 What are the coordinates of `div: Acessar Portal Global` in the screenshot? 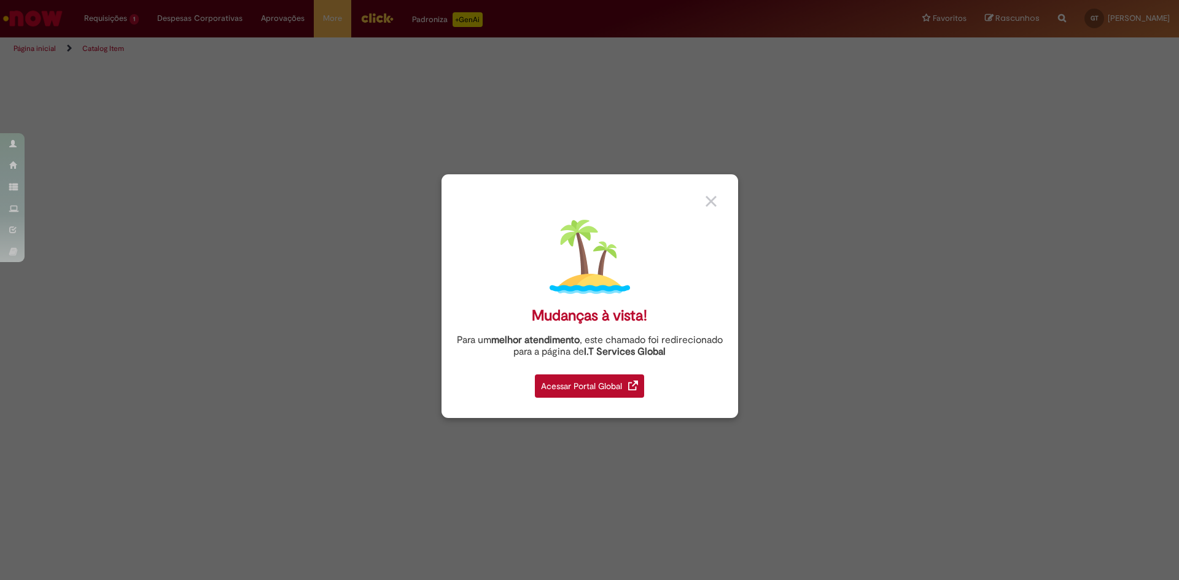 It's located at (590, 386).